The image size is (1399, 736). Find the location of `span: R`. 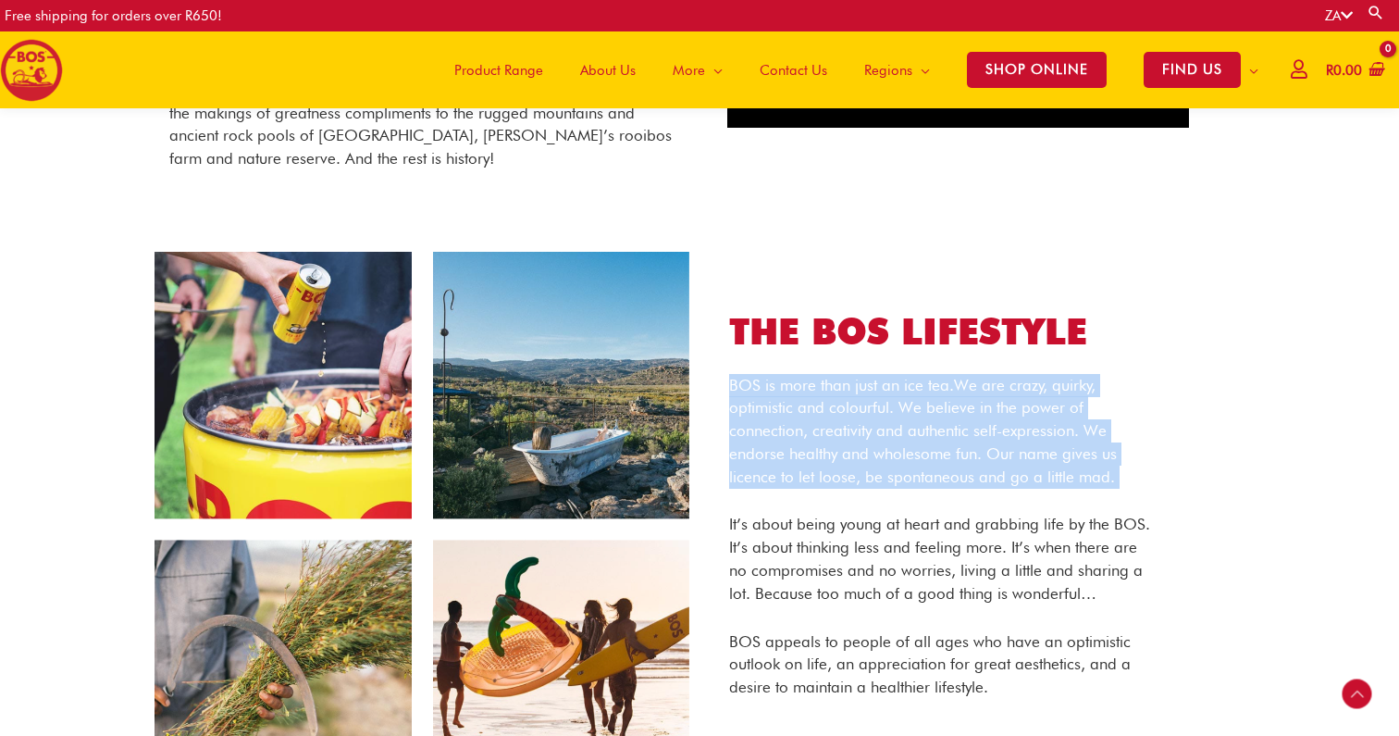

span: R is located at coordinates (1330, 70).